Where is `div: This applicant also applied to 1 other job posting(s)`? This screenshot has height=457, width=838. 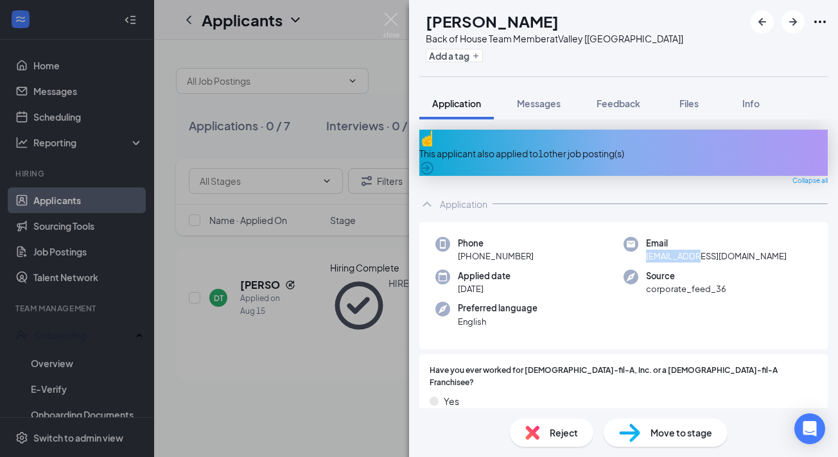 div: This applicant also applied to 1 other job posting(s) is located at coordinates (623, 153).